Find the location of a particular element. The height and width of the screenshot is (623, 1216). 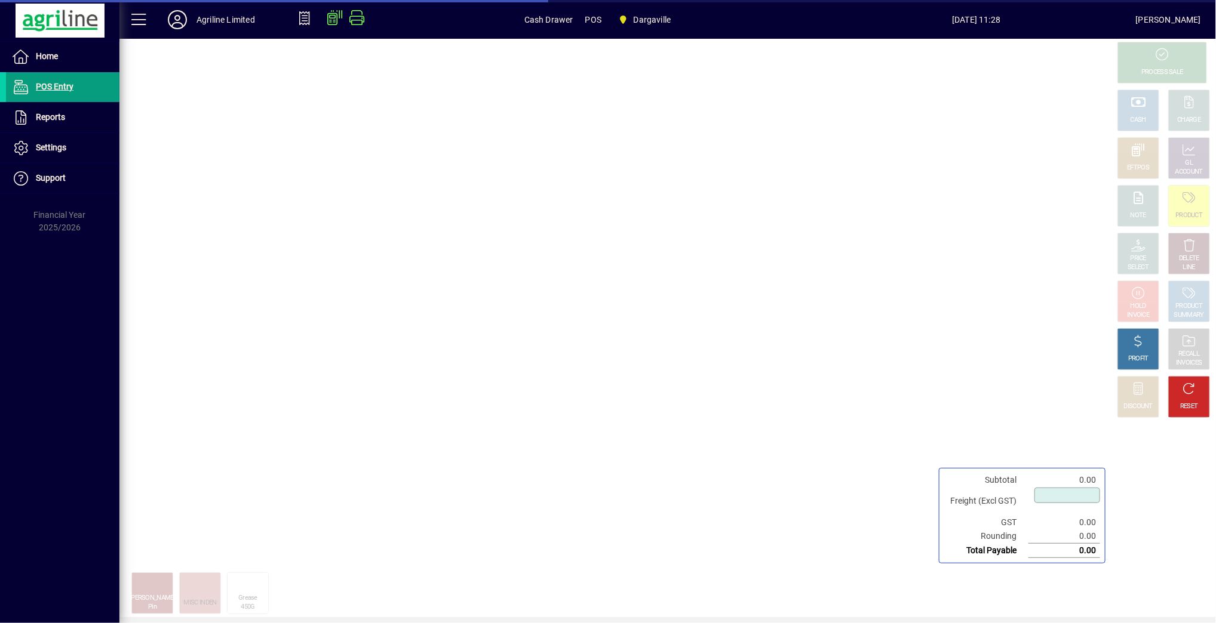

a: Settings is located at coordinates (63, 148).